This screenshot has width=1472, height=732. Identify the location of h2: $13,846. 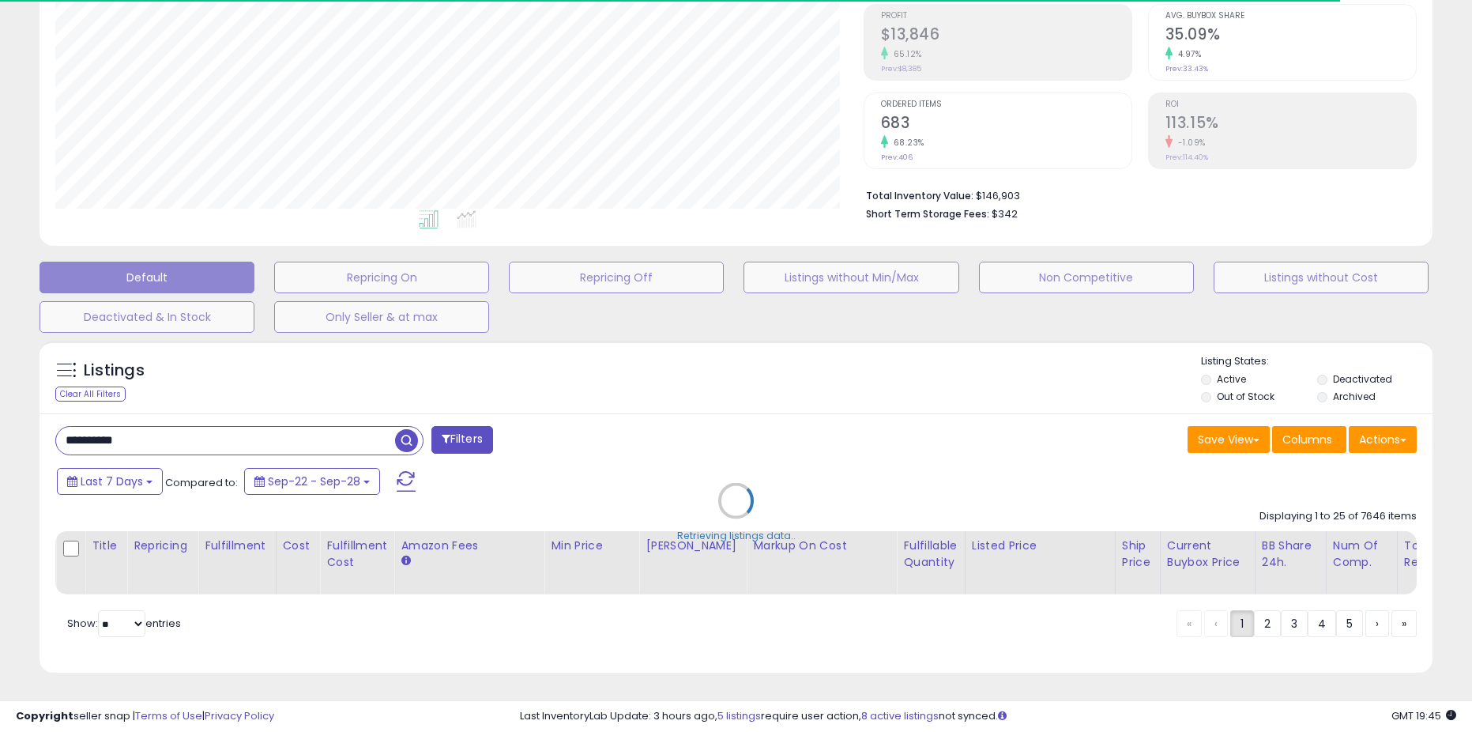
(1006, 36).